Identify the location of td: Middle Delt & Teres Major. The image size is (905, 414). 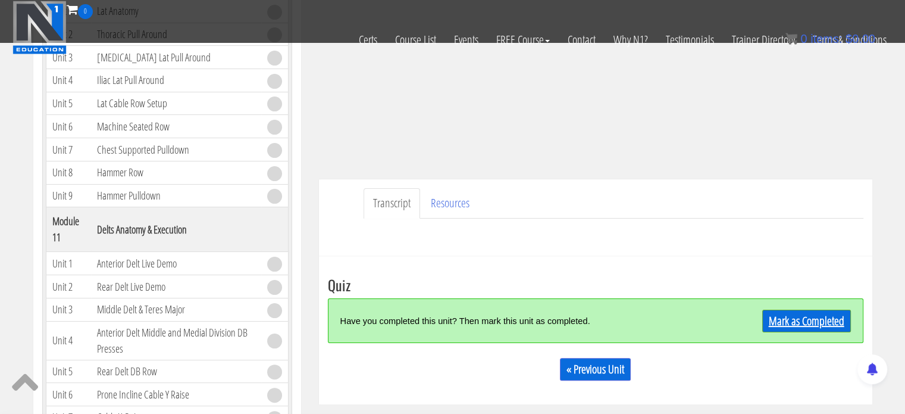
(176, 309).